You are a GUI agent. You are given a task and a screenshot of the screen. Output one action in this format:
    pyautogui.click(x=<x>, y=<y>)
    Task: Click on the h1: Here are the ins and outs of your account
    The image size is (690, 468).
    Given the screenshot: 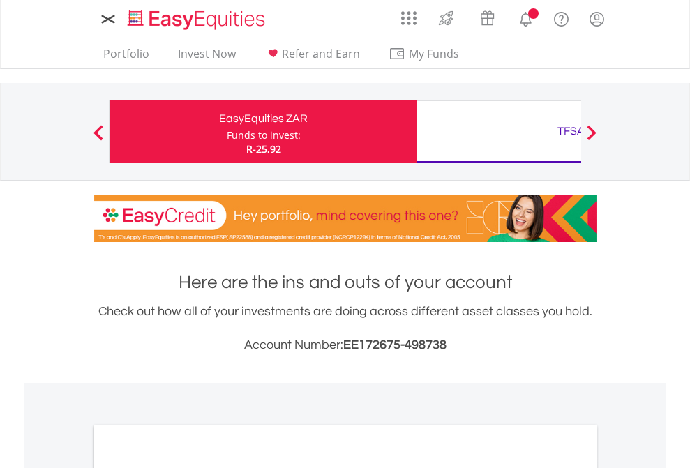 What is the action you would take?
    pyautogui.click(x=345, y=283)
    